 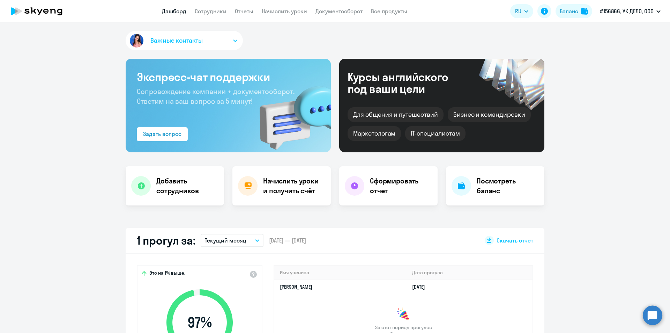 What do you see at coordinates (585, 11) in the screenshot?
I see `img: balance` at bounding box center [585, 11].